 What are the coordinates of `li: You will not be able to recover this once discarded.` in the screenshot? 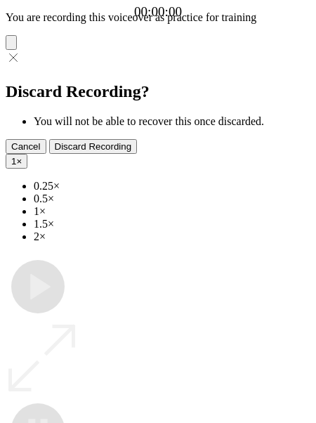 It's located at (172, 122).